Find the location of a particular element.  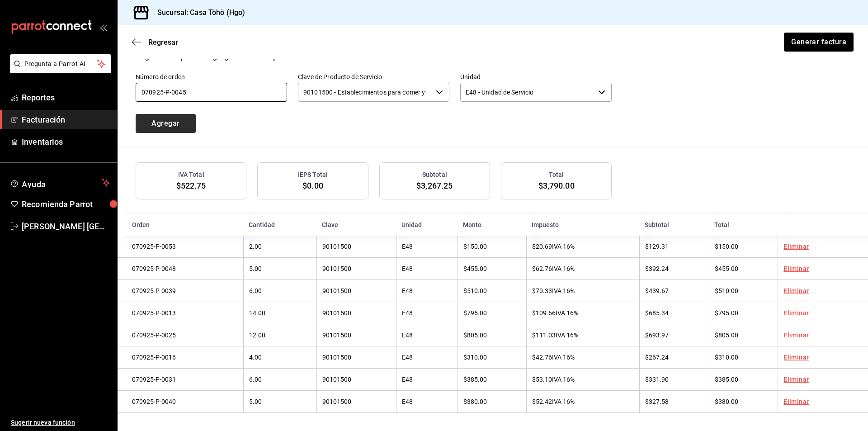

span: Recomienda Parrot is located at coordinates (66, 204).